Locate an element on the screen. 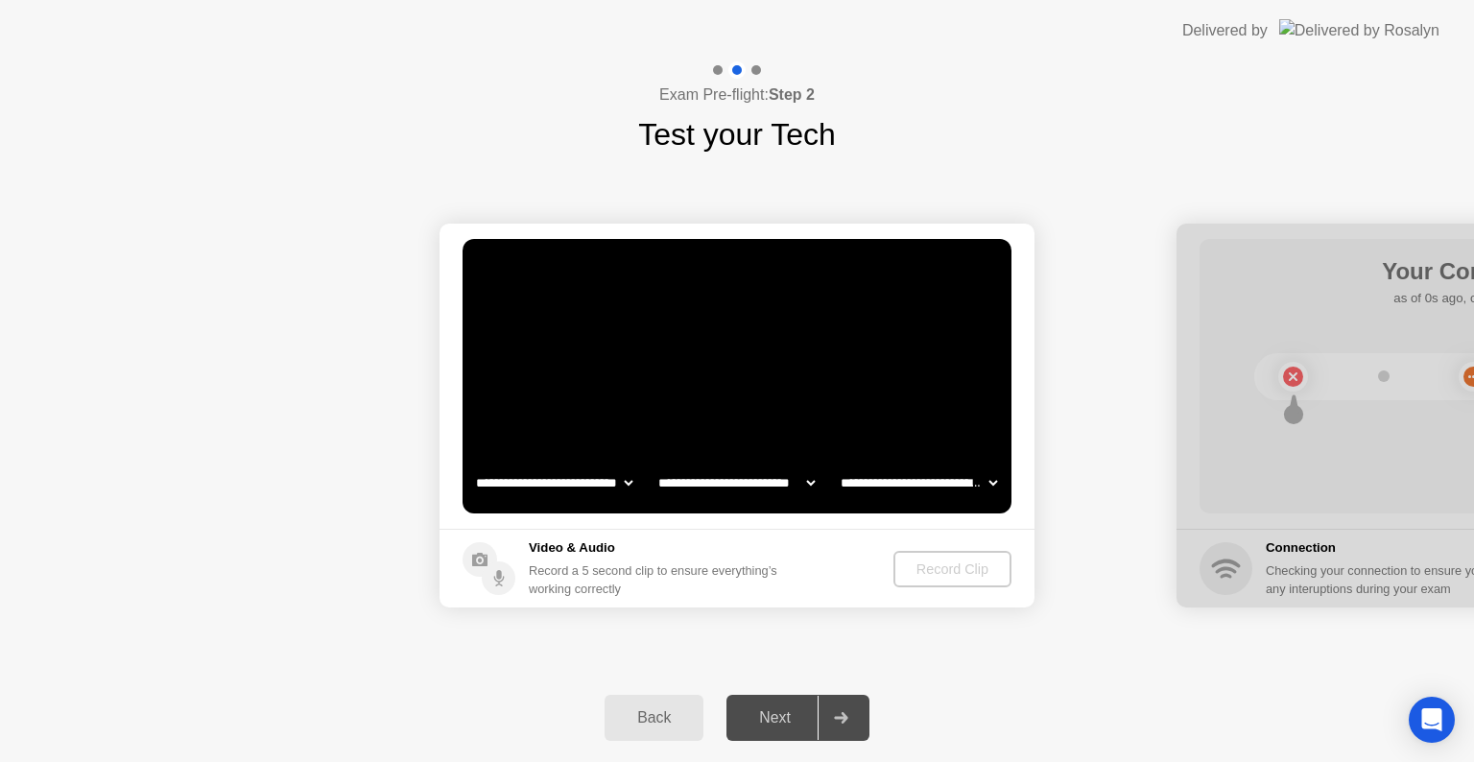  div: Delivered by is located at coordinates (1225, 31).